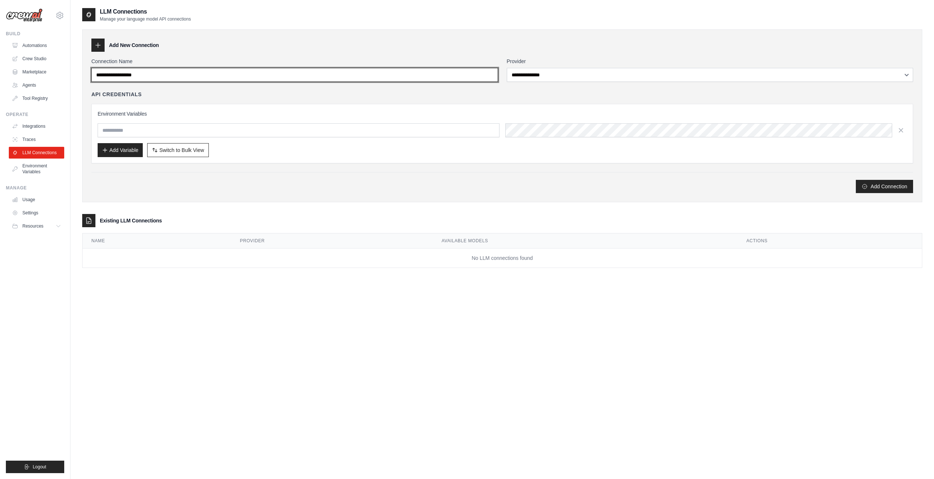 This screenshot has width=934, height=479. What do you see at coordinates (710, 61) in the screenshot?
I see `label: Provider` at bounding box center [710, 61].